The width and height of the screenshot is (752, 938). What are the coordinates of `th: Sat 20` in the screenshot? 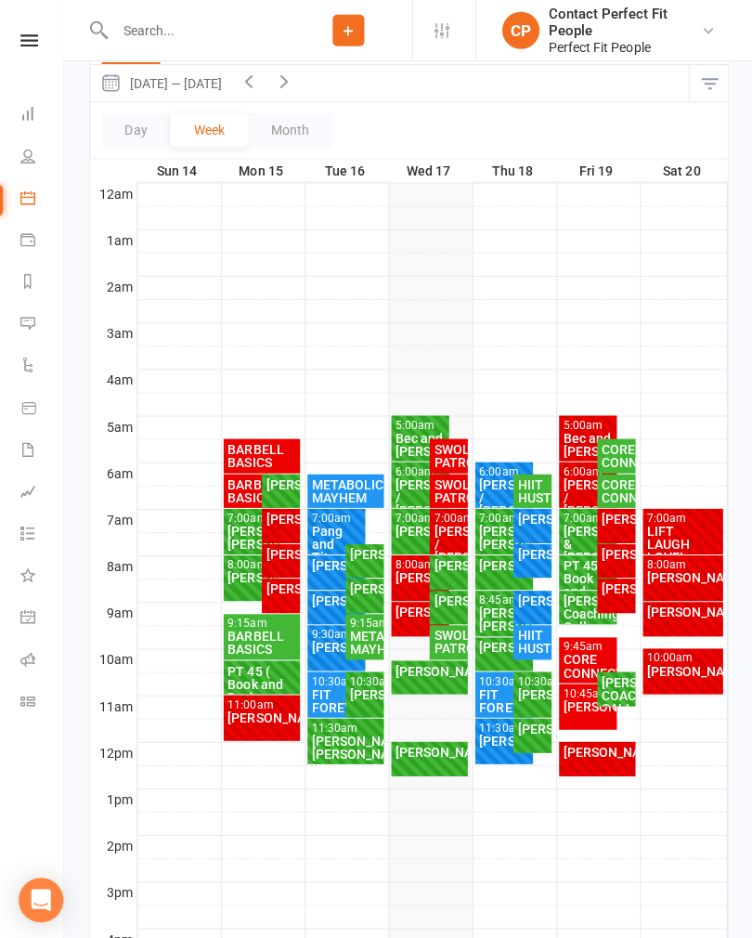 It's located at (682, 170).